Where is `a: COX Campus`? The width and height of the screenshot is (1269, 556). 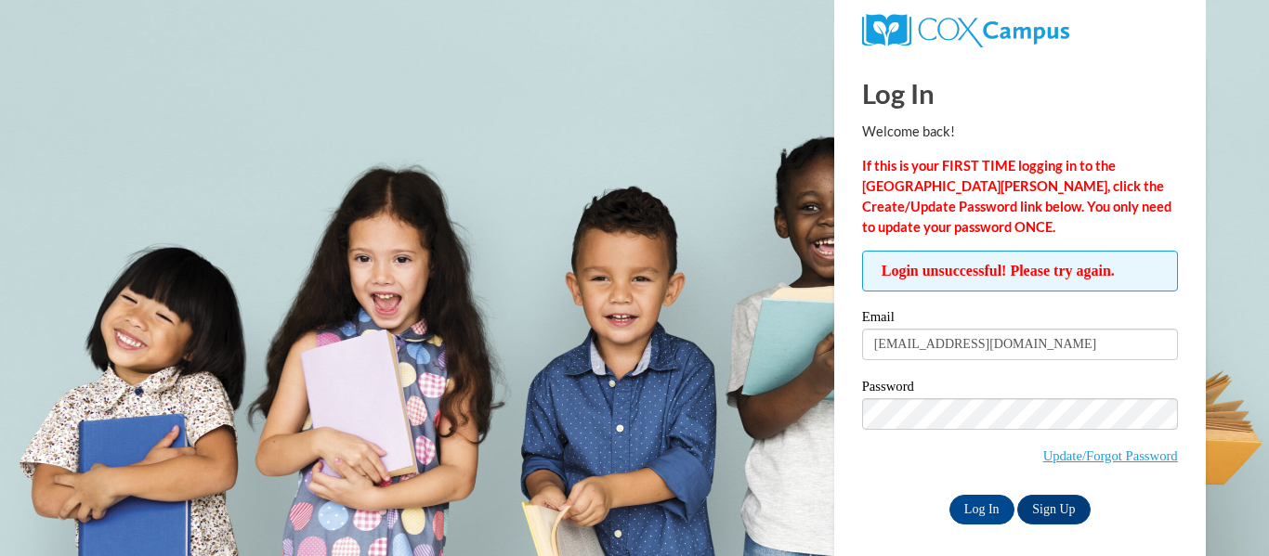 a: COX Campus is located at coordinates (965, 29).